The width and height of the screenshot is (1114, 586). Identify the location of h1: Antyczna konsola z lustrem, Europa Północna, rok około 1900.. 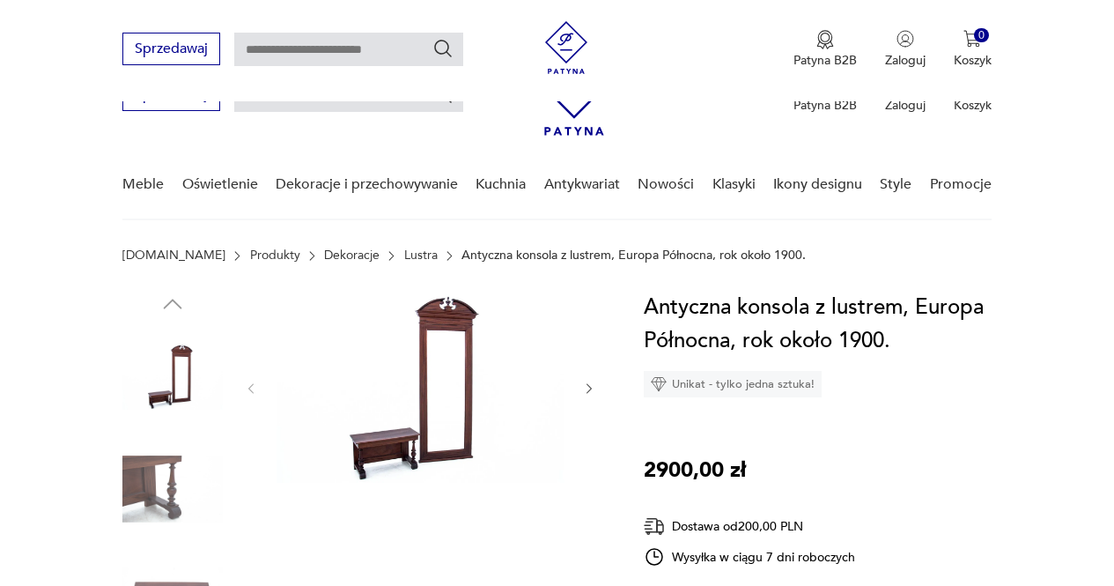
(817, 324).